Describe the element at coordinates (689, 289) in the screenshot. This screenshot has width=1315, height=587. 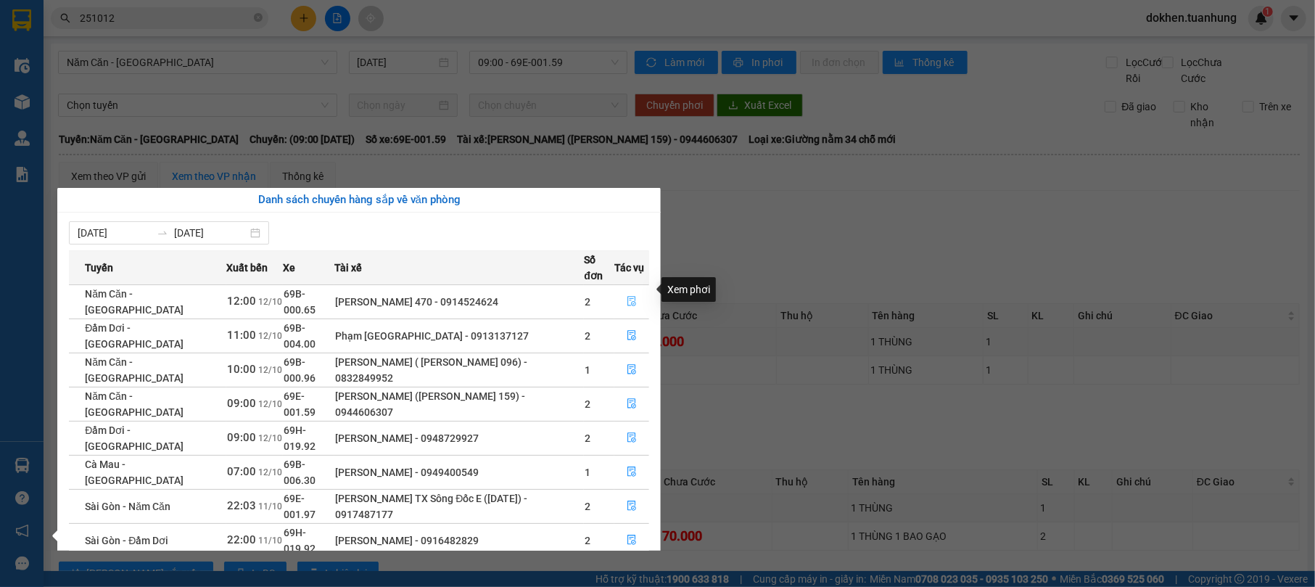
I see `div: Xem phơi` at that location.